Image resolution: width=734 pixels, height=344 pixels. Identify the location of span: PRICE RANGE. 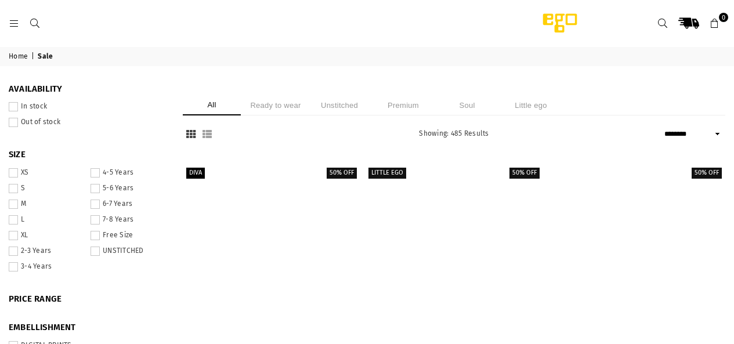
(87, 299).